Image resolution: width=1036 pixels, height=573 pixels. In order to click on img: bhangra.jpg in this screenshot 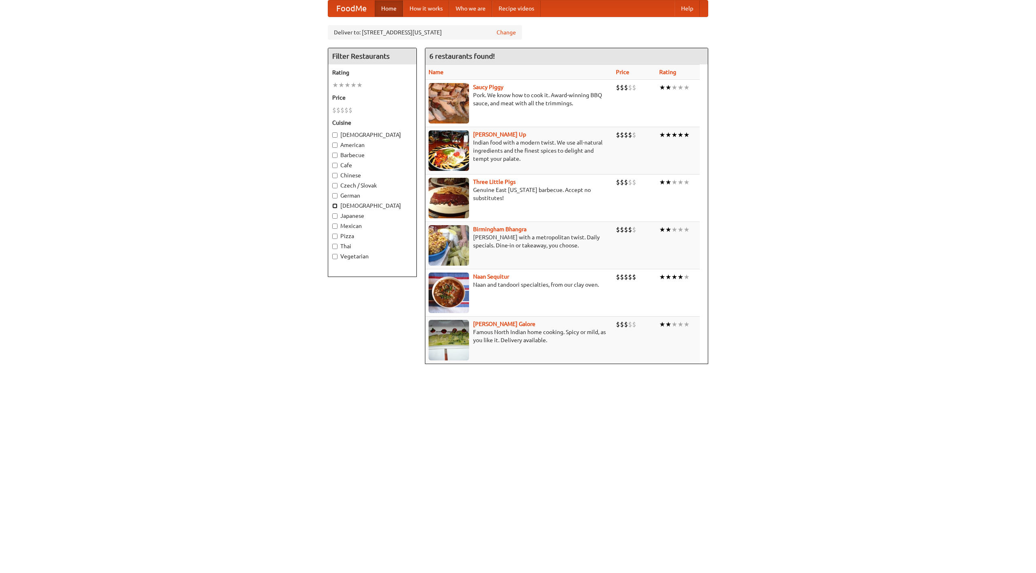, I will do `click(449, 245)`.